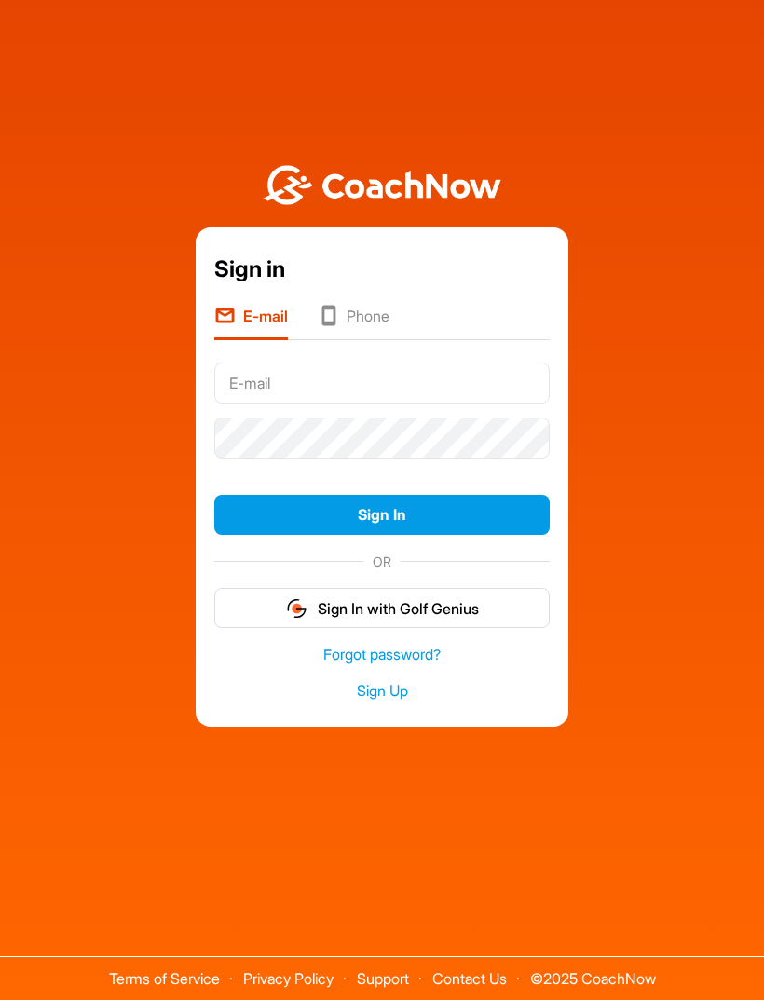  Describe the element at coordinates (382, 514) in the screenshot. I see `button: Sign In` at that location.